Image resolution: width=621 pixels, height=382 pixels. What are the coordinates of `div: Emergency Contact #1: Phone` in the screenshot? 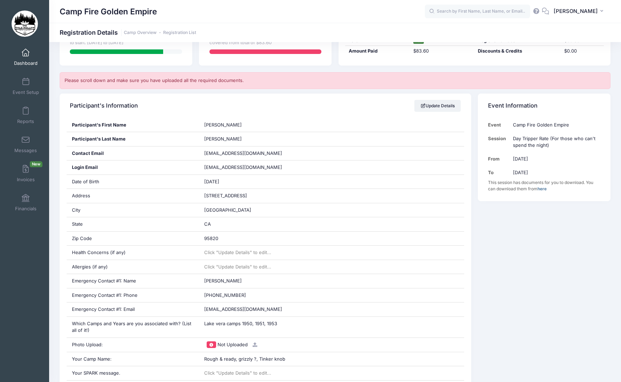 It's located at (133, 296).